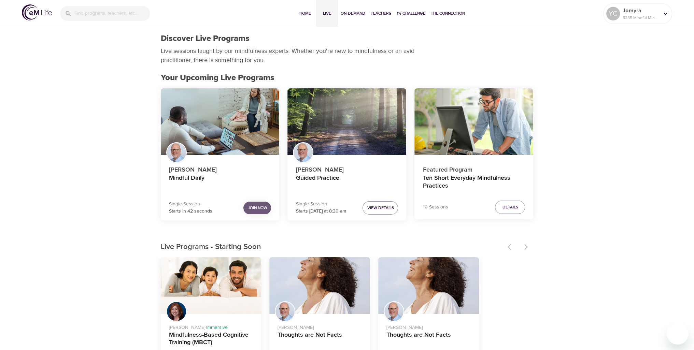  I want to click on button: Ten Short Everyday Mindfulness Practices, so click(474, 122).